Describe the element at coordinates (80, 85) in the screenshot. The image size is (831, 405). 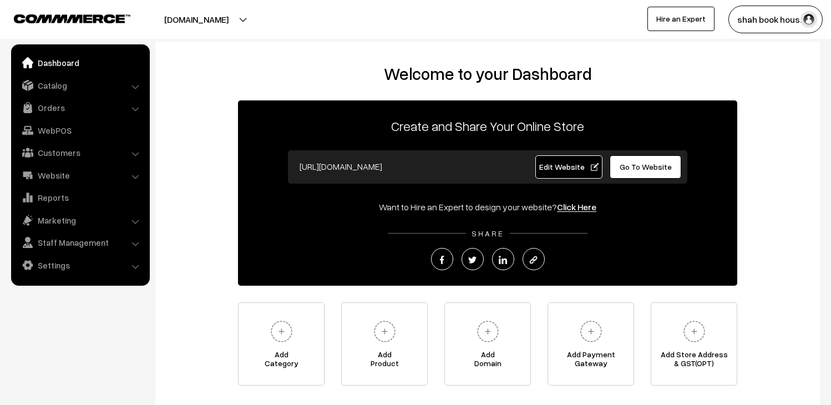
I see `a: Catalog` at that location.